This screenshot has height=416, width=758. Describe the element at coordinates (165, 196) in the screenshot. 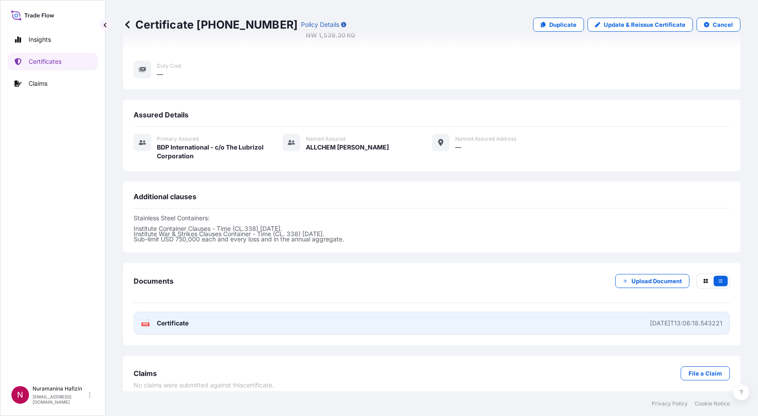

I see `span: Additional clauses` at that location.